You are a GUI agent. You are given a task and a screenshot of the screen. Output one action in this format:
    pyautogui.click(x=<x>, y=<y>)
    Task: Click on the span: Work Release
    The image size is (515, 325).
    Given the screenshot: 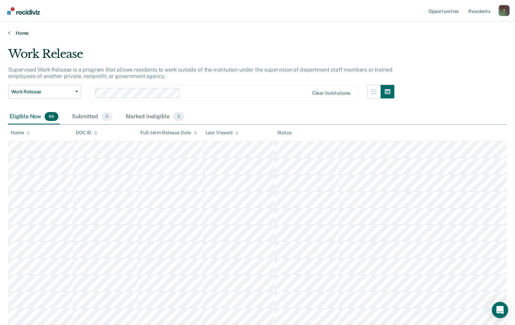 What is the action you would take?
    pyautogui.click(x=42, y=92)
    